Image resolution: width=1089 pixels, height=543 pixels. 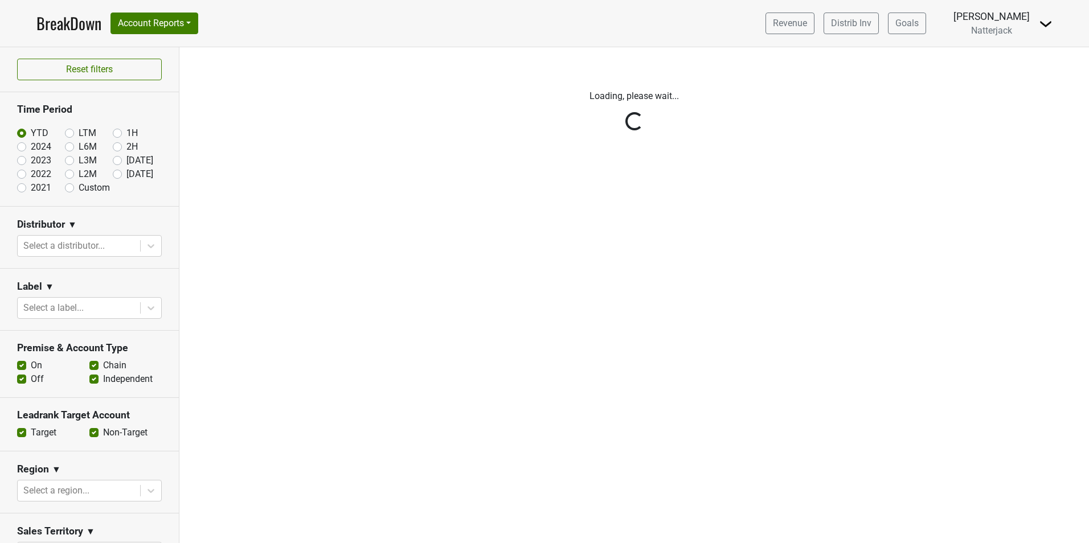 I want to click on a: Distrib Inv, so click(x=851, y=23).